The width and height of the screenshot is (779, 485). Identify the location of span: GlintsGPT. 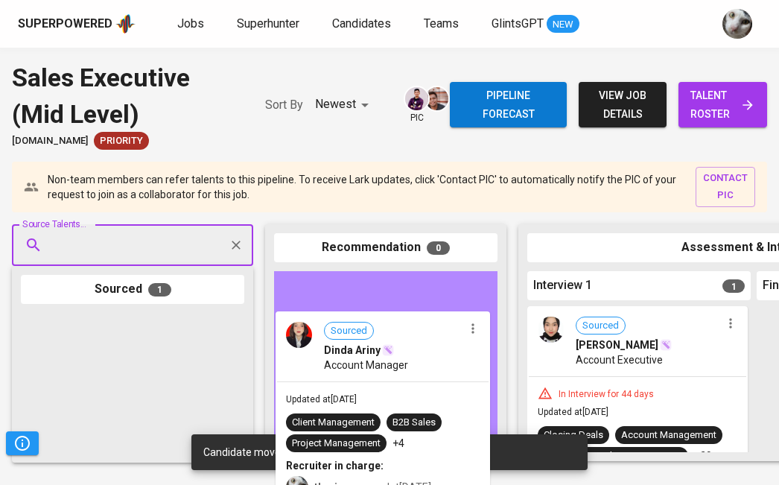
(517, 23).